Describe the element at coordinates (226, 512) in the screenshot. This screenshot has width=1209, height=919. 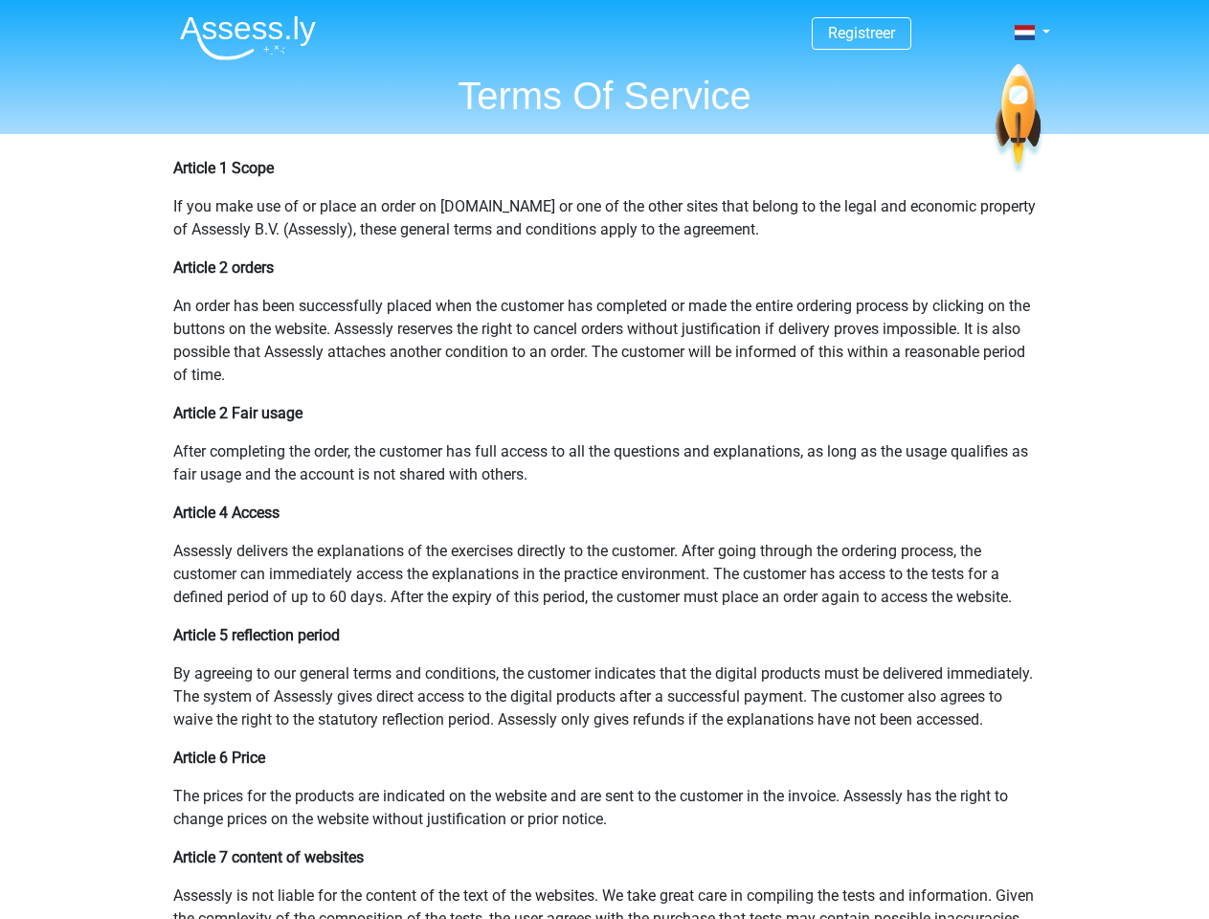
I see `b: Article 4 Access` at that location.